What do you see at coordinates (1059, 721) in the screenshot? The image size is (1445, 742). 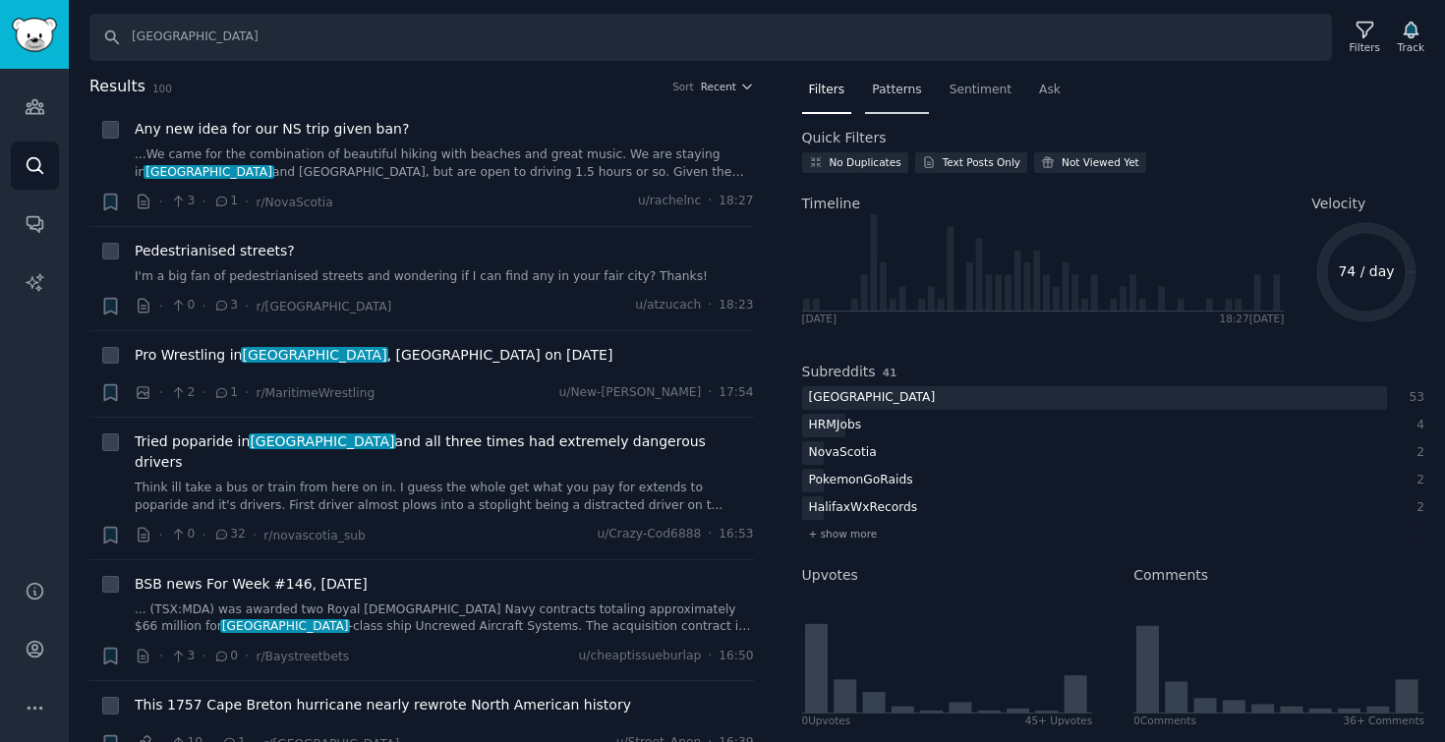 I see `div: 45+ Upvotes` at bounding box center [1059, 721].